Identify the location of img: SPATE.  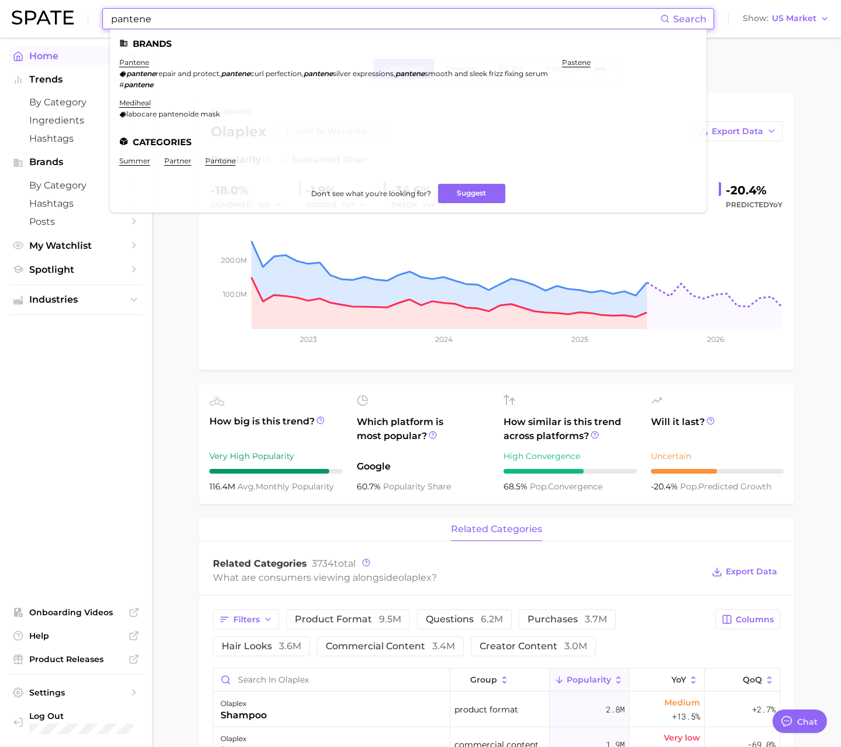
(43, 18).